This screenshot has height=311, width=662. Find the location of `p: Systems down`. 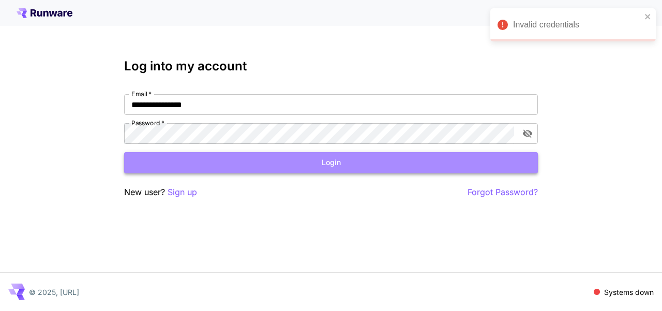

p: Systems down is located at coordinates (629, 292).